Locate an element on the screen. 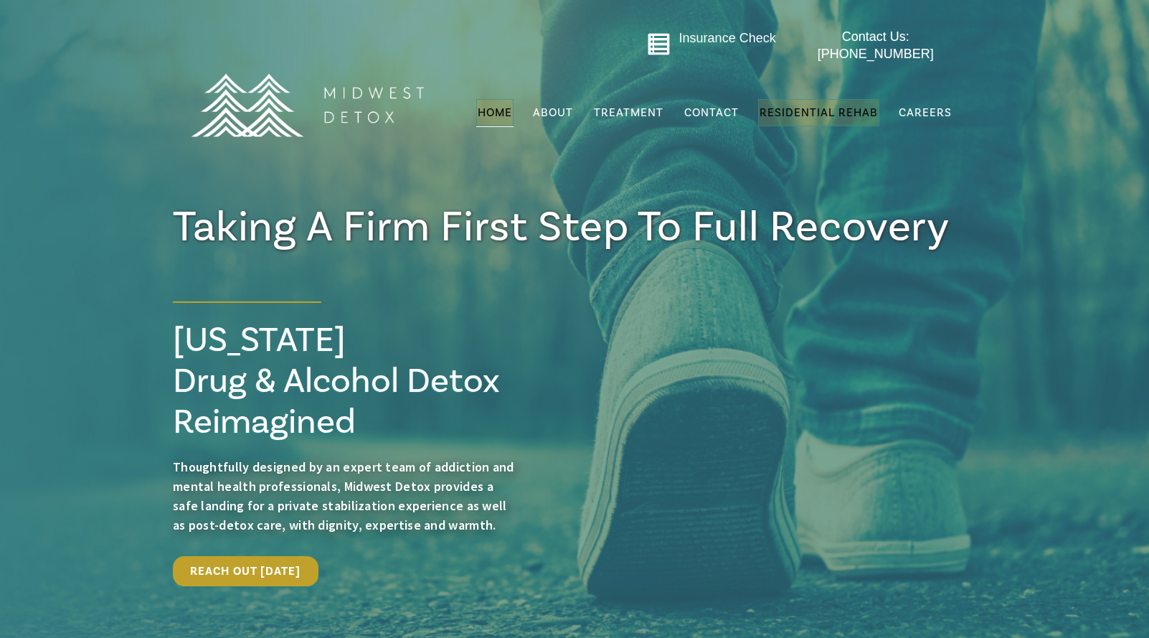  span: Careers is located at coordinates (925, 113).